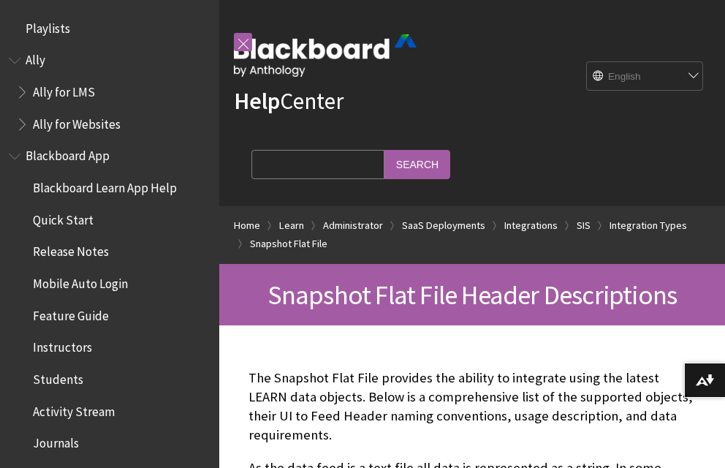 The width and height of the screenshot is (725, 468). I want to click on nav: Book outline for Playlists, so click(110, 29).